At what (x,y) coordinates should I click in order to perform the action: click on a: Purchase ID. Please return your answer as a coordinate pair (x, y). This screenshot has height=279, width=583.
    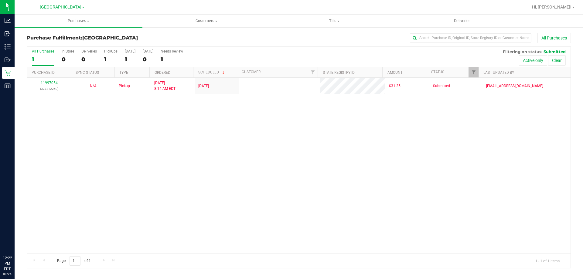
    Looking at the image, I should click on (43, 73).